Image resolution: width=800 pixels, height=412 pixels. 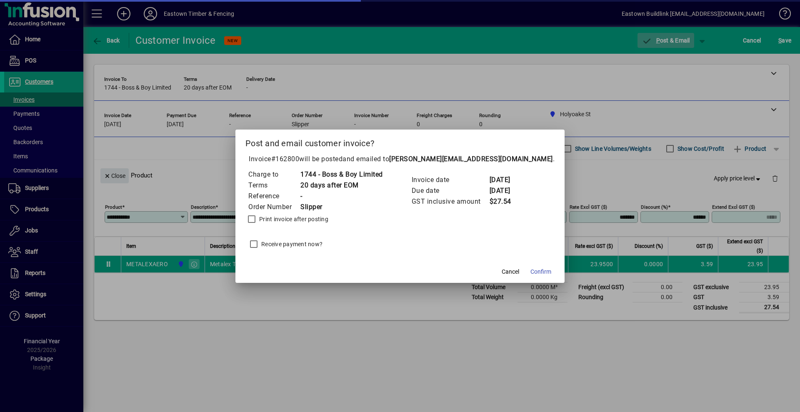 I want to click on button: Confirm, so click(x=541, y=272).